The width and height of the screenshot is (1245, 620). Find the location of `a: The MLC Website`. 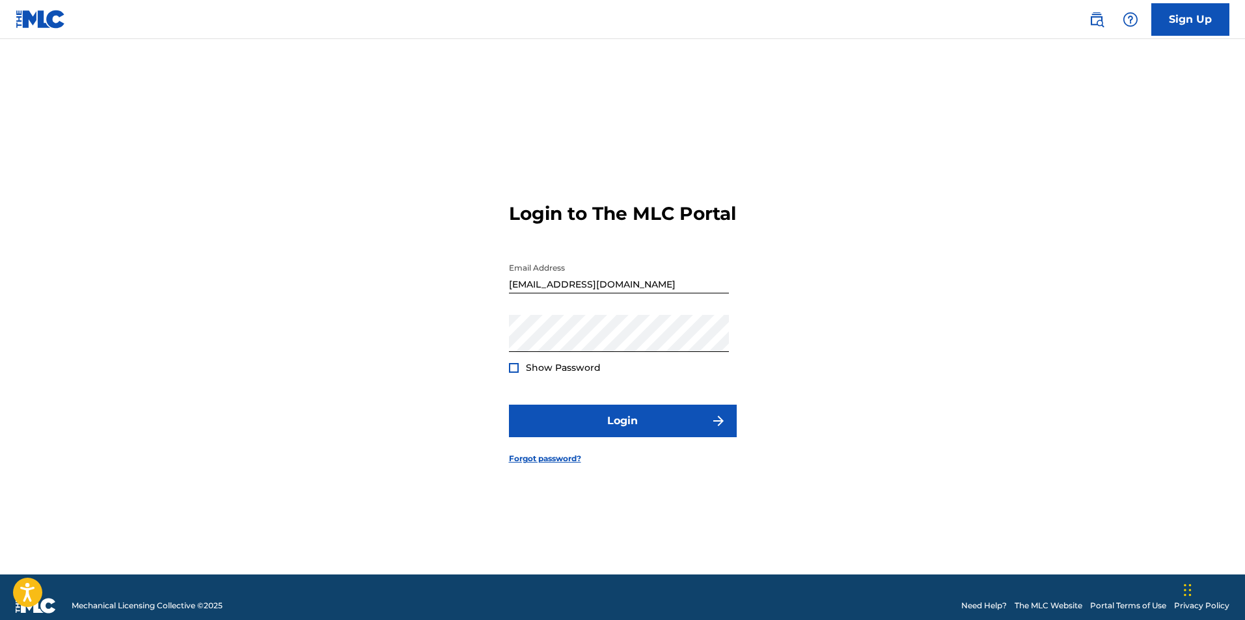

a: The MLC Website is located at coordinates (1048, 606).